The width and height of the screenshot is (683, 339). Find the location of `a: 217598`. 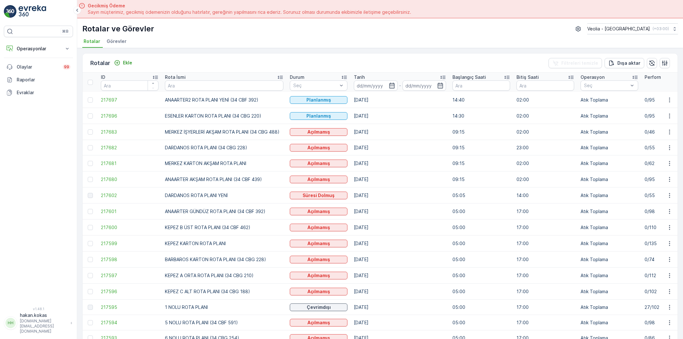

a: 217598 is located at coordinates (130, 259).